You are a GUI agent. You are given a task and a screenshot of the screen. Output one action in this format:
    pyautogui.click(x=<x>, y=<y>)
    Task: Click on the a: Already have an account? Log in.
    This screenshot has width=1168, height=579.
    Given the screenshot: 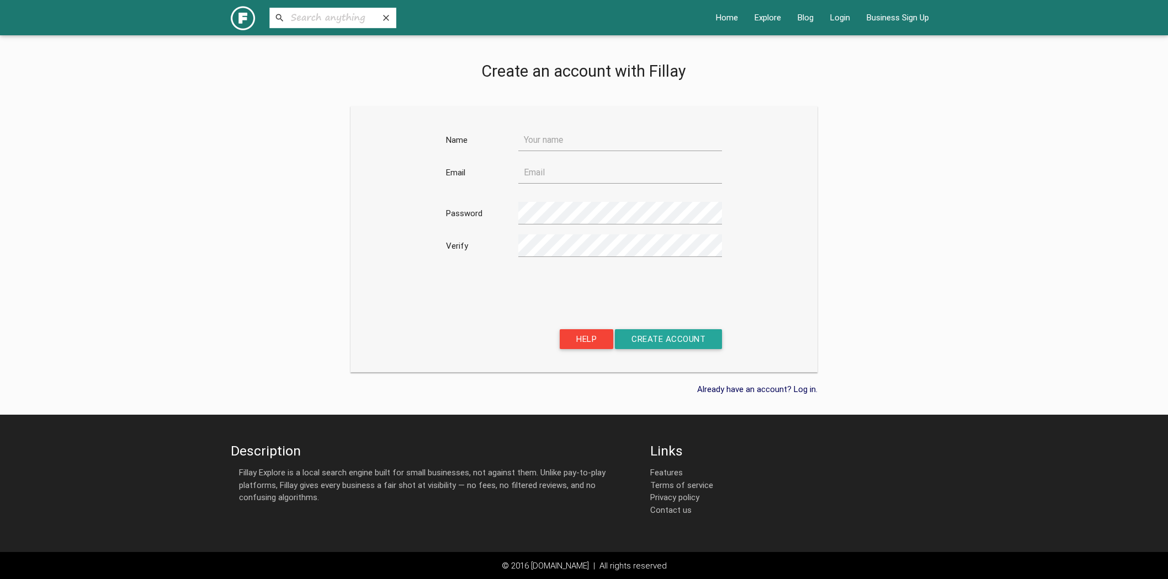 What is the action you would take?
    pyautogui.click(x=757, y=390)
    